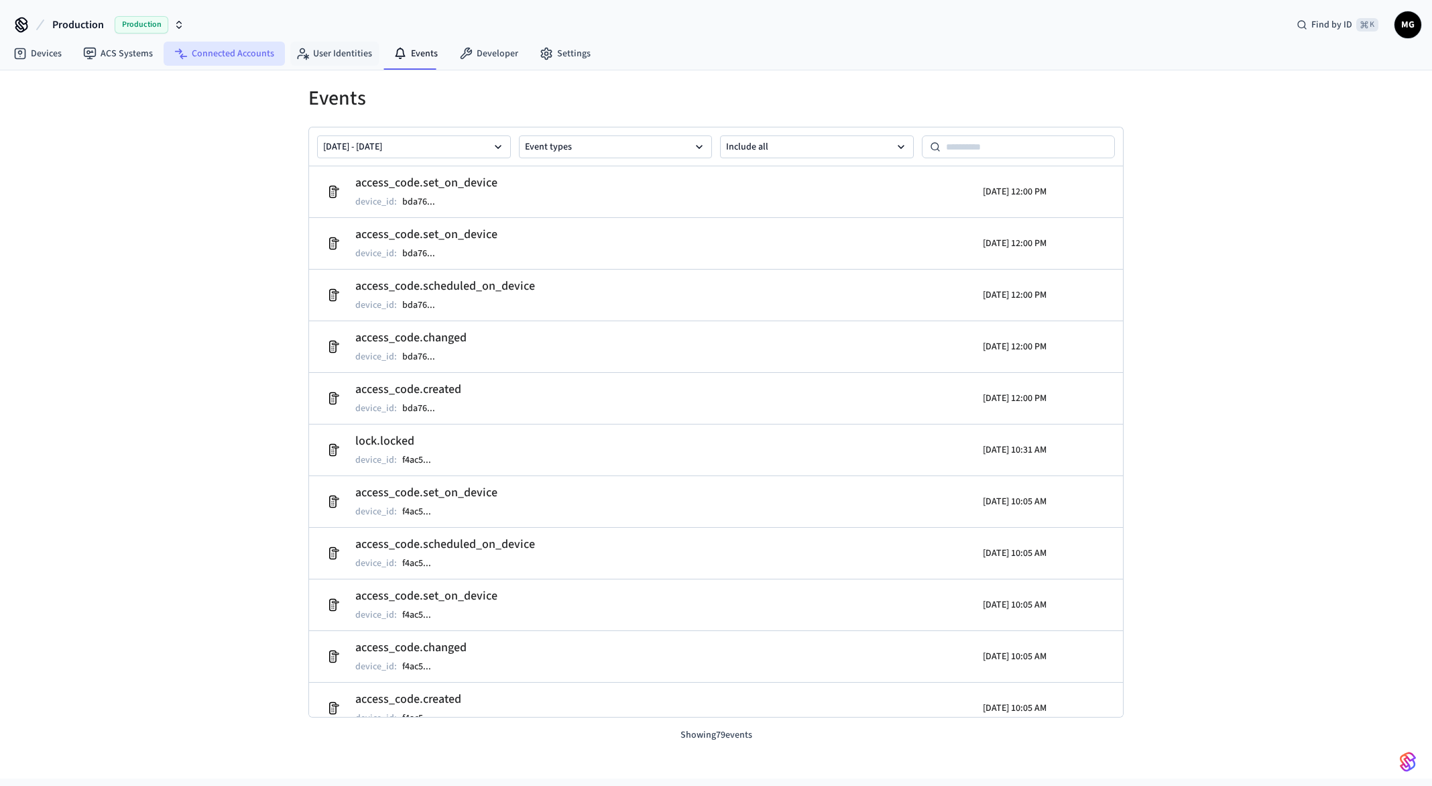 This screenshot has height=786, width=1432. Describe the element at coordinates (615, 147) in the screenshot. I see `button: Event types` at that location.